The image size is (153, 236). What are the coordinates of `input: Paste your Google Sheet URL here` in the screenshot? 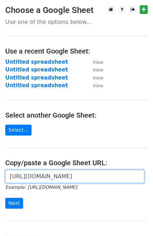 It's located at (75, 176).